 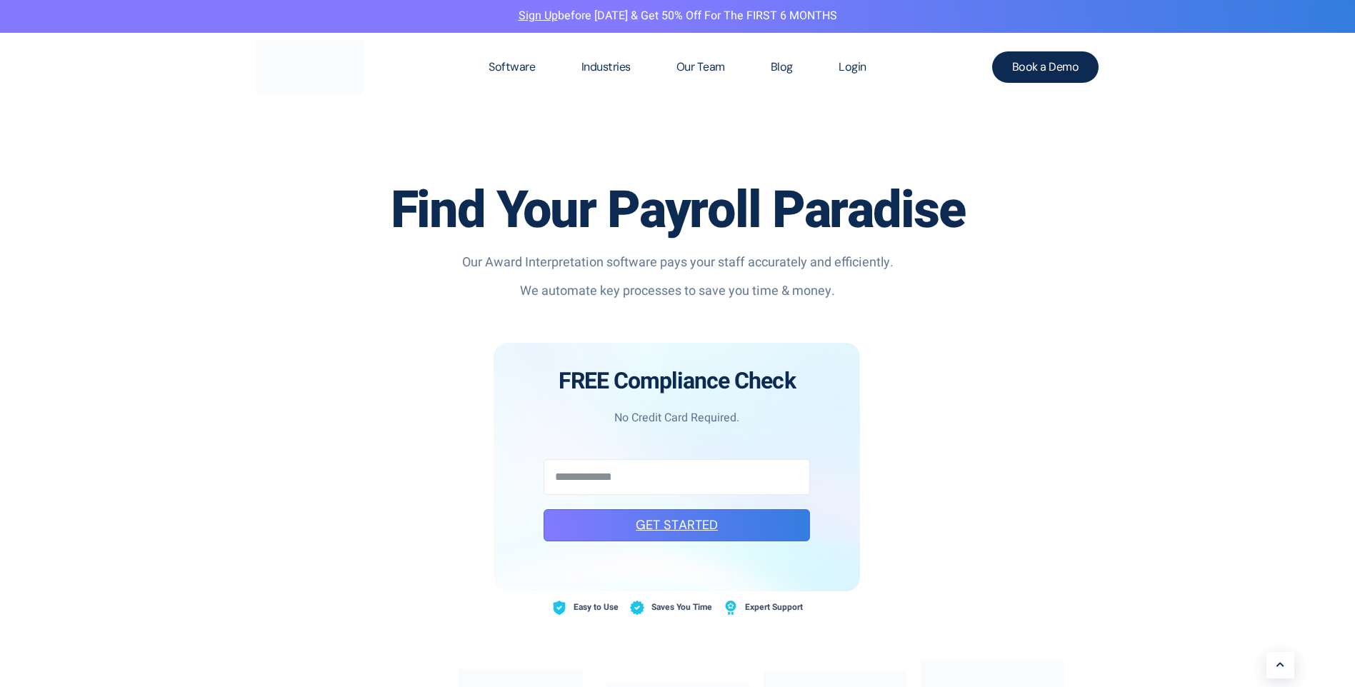 I want to click on p: No Credit Card Required., so click(x=676, y=418).